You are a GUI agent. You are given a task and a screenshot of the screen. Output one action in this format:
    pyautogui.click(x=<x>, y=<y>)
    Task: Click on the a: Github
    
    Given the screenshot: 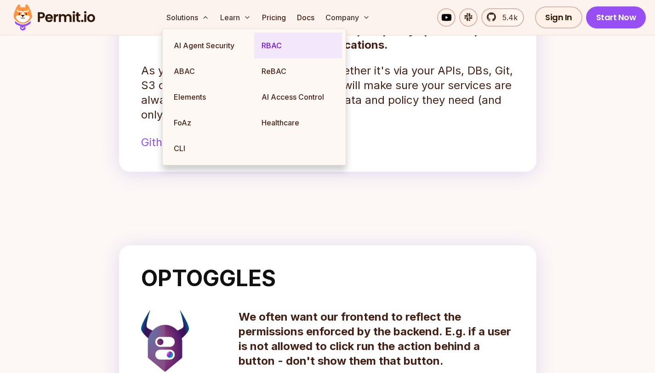 What is the action you would take?
    pyautogui.click(x=164, y=143)
    